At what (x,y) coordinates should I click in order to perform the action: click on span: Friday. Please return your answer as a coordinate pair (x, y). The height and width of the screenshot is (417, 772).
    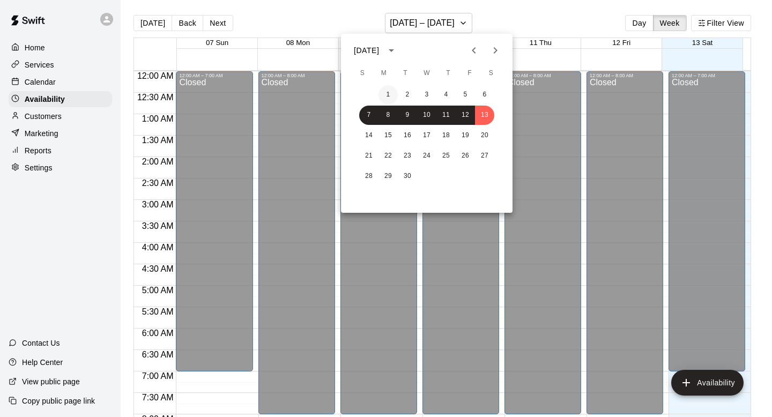
    Looking at the image, I should click on (469, 73).